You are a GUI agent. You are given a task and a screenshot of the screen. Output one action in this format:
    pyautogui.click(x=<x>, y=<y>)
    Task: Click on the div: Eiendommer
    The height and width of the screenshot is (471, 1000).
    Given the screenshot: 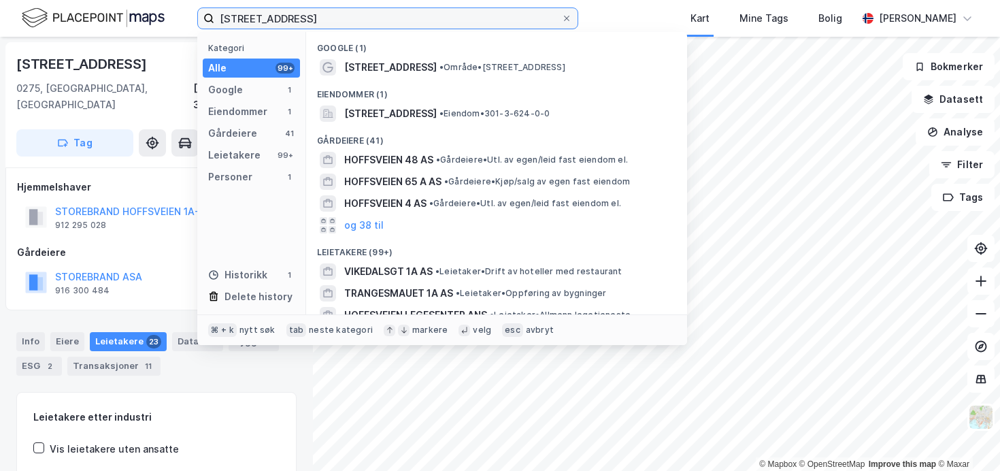 What is the action you would take?
    pyautogui.click(x=237, y=112)
    